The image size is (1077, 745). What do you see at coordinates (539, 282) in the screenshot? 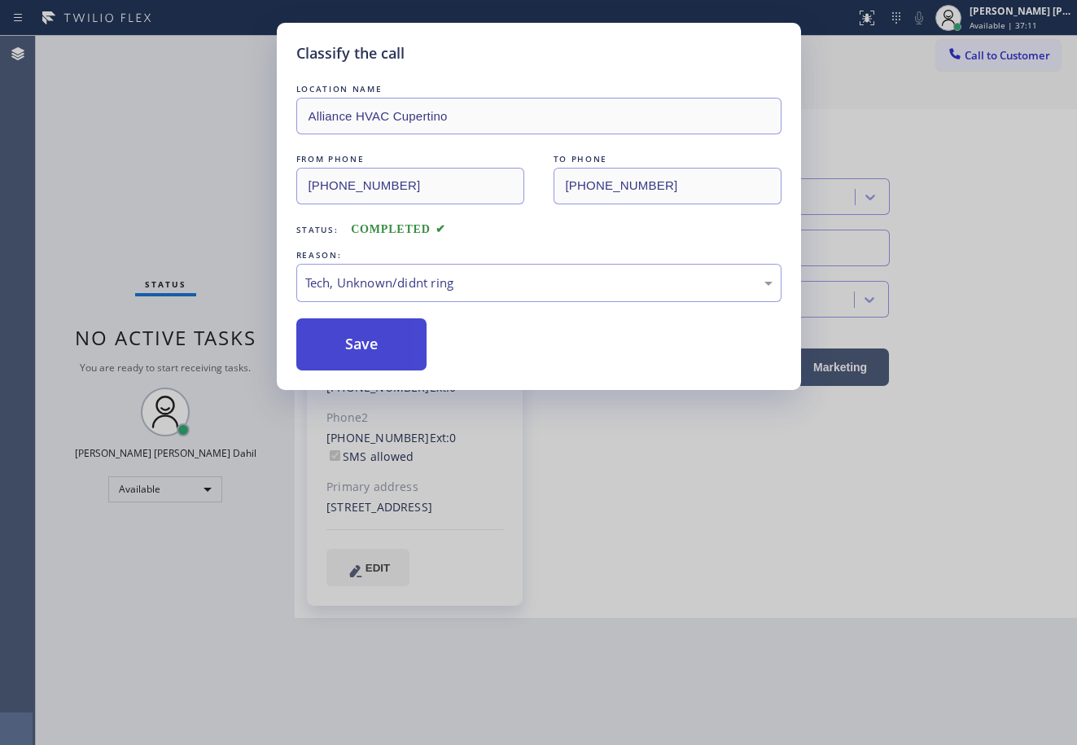
I see `div: Tech, Unknown/didnt ring` at bounding box center [539, 282].